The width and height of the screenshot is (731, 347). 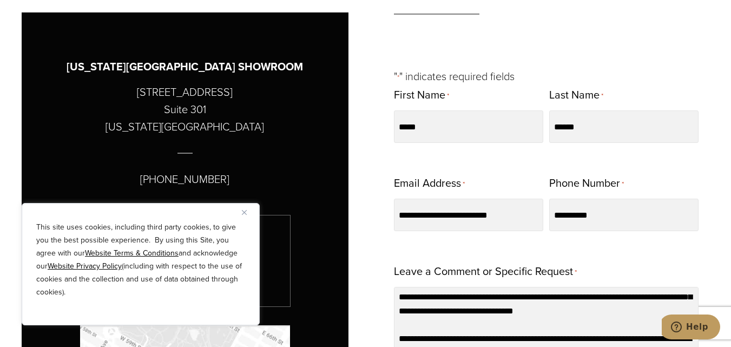 I want to click on p: This site uses cookies, including third party cookies, to give you the best possible experience. ..., so click(x=141, y=260).